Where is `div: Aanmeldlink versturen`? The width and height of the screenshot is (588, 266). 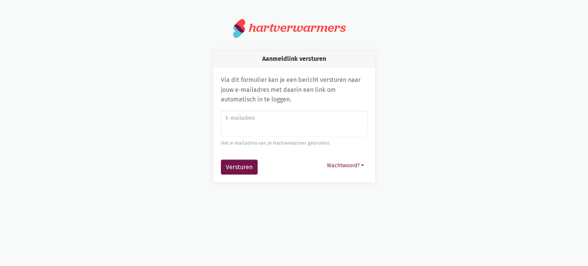 div: Aanmeldlink versturen is located at coordinates (294, 59).